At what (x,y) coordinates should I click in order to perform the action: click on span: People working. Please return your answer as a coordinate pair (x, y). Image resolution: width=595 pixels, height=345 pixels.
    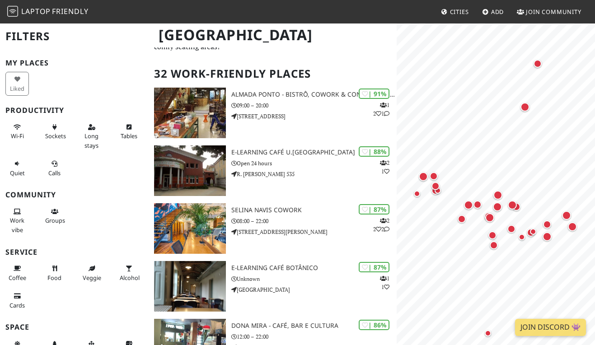
    Looking at the image, I should click on (17, 225).